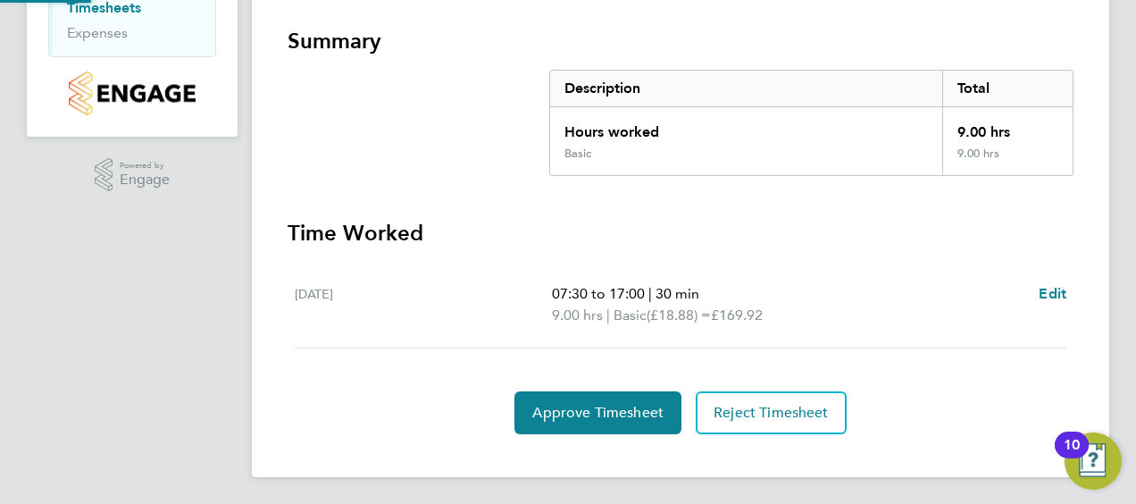 The height and width of the screenshot is (504, 1136). I want to click on span: 30 min, so click(677, 293).